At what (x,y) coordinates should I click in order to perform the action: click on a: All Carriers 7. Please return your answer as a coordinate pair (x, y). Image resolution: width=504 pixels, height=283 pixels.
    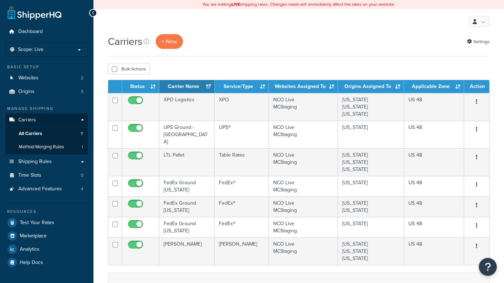
    Looking at the image, I should click on (47, 134).